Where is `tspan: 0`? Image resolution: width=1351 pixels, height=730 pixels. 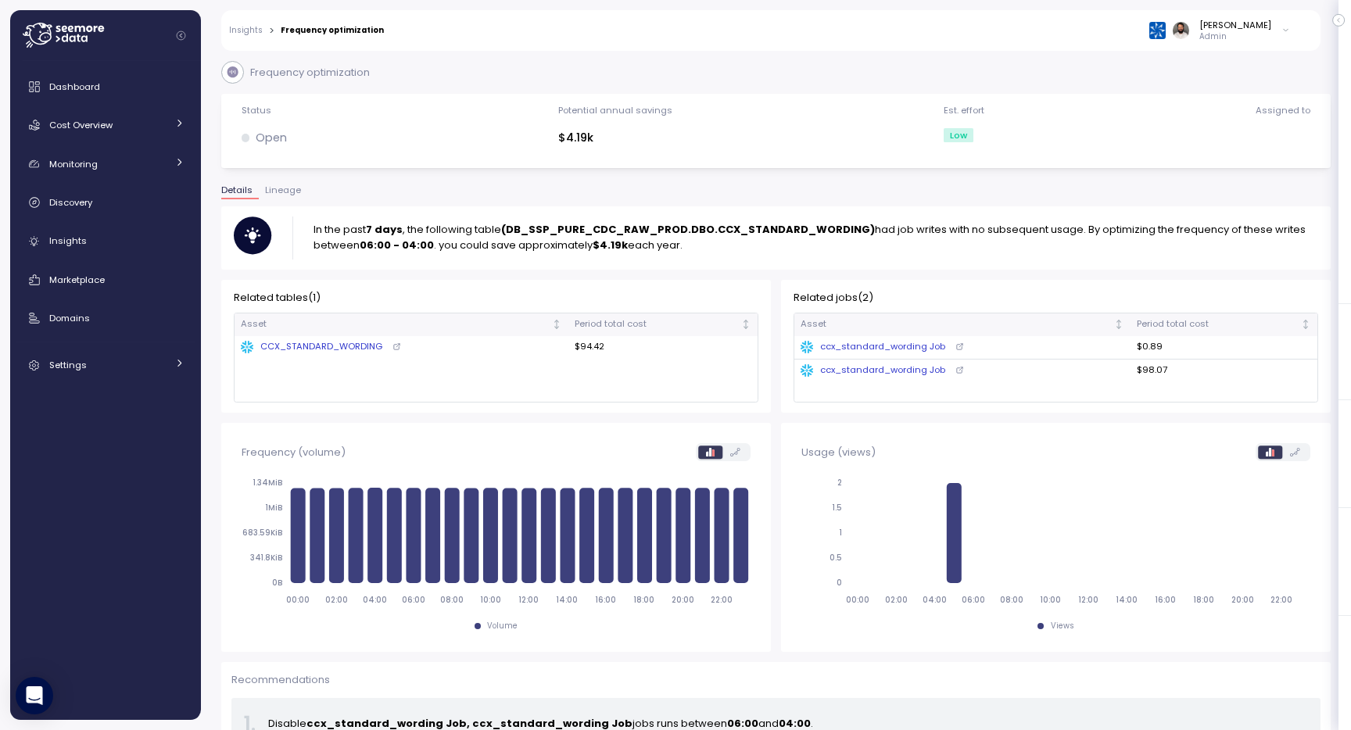 tspan: 0 is located at coordinates (839, 583).